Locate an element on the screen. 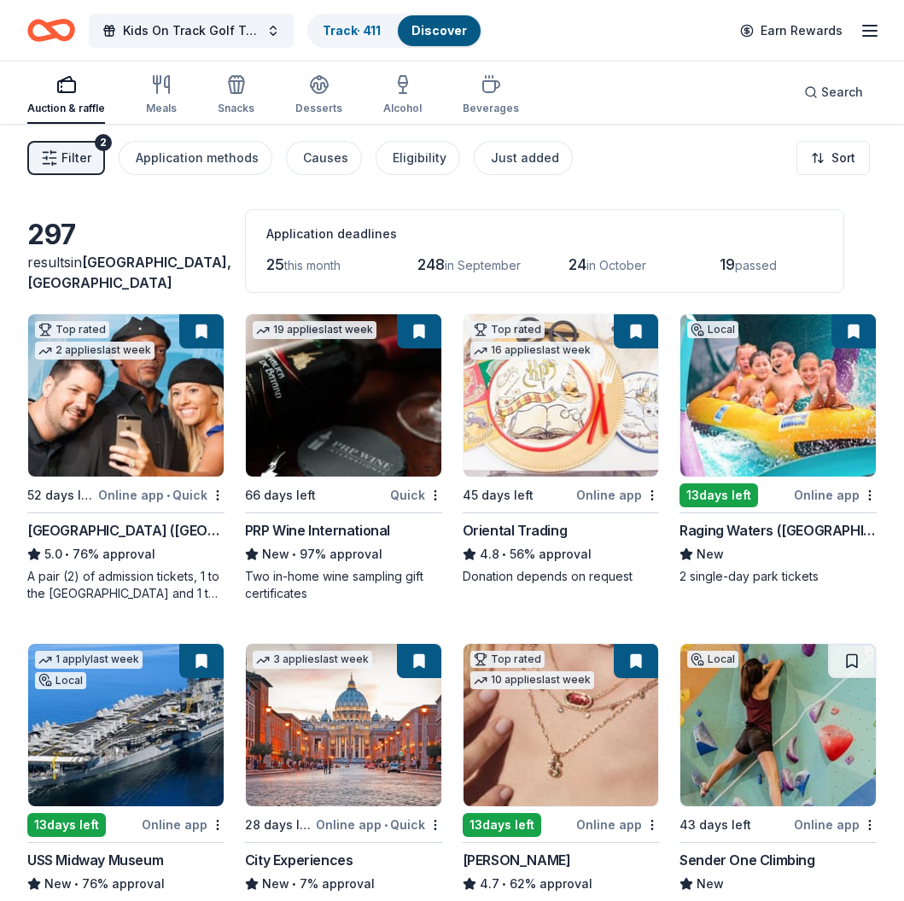  img: Image for Oriental Trading is located at coordinates (561, 395).